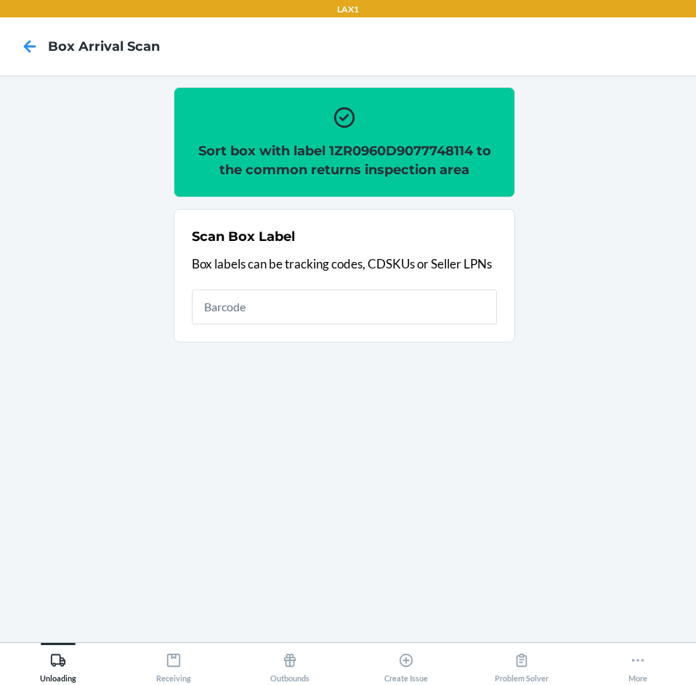  Describe the element at coordinates (243, 237) in the screenshot. I see `h2: Scan Box Label` at that location.